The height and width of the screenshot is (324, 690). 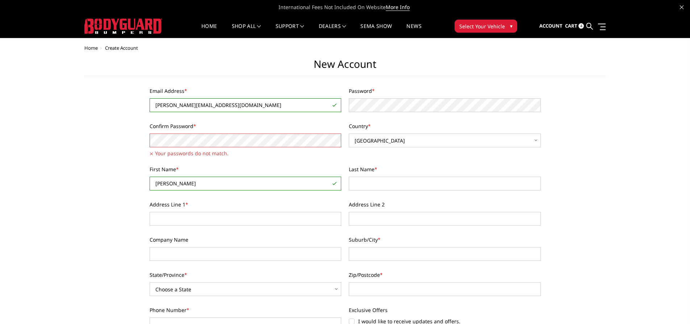 I want to click on label: Last Name, so click(x=445, y=169).